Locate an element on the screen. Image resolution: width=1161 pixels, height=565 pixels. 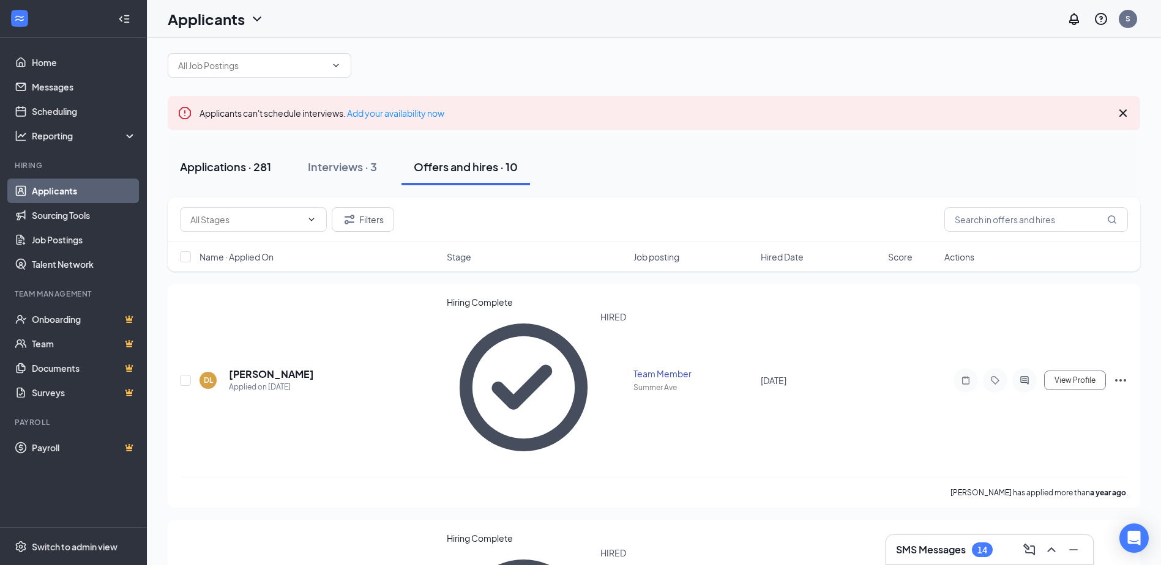
a: Job Postings is located at coordinates (84, 240).